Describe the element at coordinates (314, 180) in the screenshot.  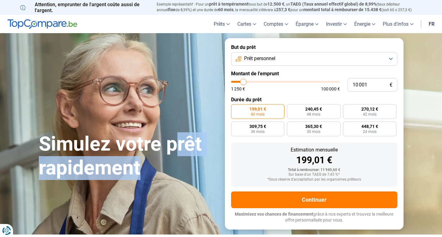
I see `div: *Sous réserve d'acceptation par les organismes prêteurs` at that location.